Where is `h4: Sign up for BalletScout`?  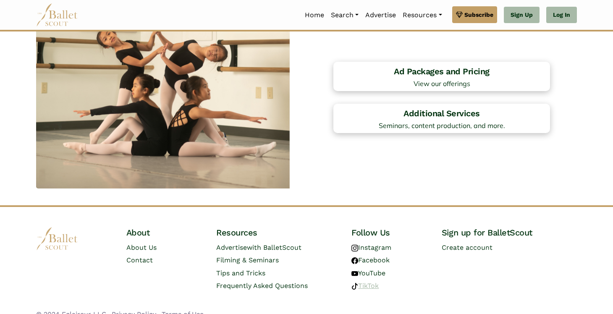
h4: Sign up for BalletScout is located at coordinates (510, 233).